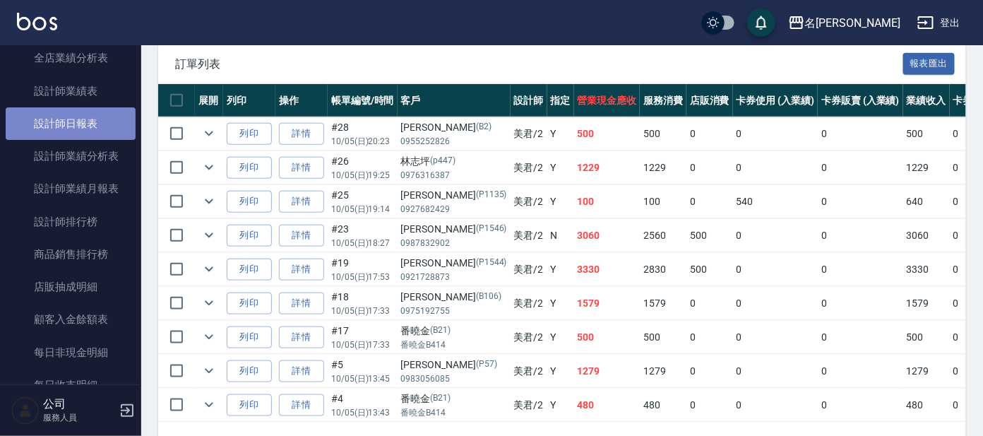 Image resolution: width=983 pixels, height=436 pixels. I want to click on p: (P1546), so click(491, 229).